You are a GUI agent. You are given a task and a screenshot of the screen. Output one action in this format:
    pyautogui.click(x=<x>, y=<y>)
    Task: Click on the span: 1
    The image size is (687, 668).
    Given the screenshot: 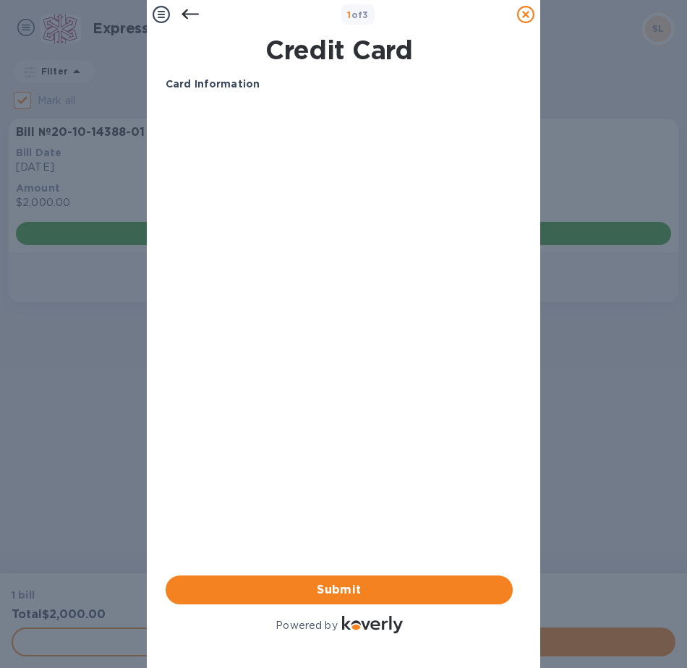 What is the action you would take?
    pyautogui.click(x=348, y=14)
    